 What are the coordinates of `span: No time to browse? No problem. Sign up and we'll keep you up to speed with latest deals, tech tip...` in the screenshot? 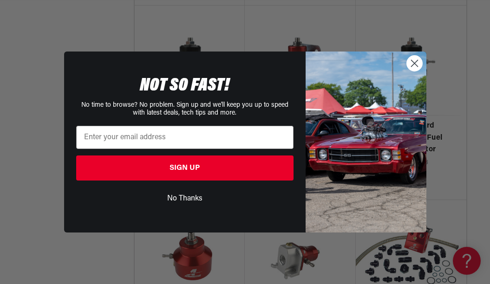 It's located at (185, 109).